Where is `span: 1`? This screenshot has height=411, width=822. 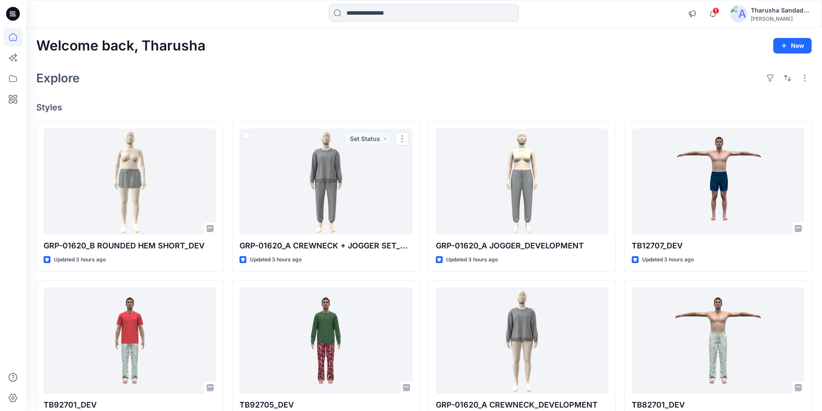 span: 1 is located at coordinates (716, 11).